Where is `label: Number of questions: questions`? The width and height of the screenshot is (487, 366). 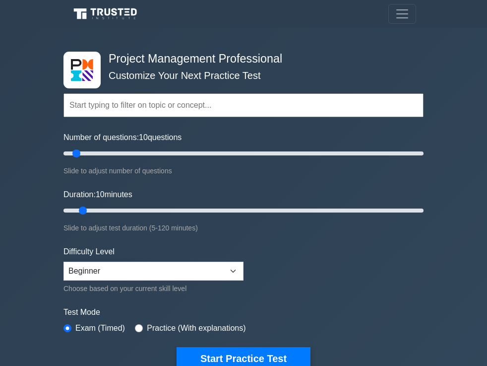
label: Number of questions: questions is located at coordinates (123, 137).